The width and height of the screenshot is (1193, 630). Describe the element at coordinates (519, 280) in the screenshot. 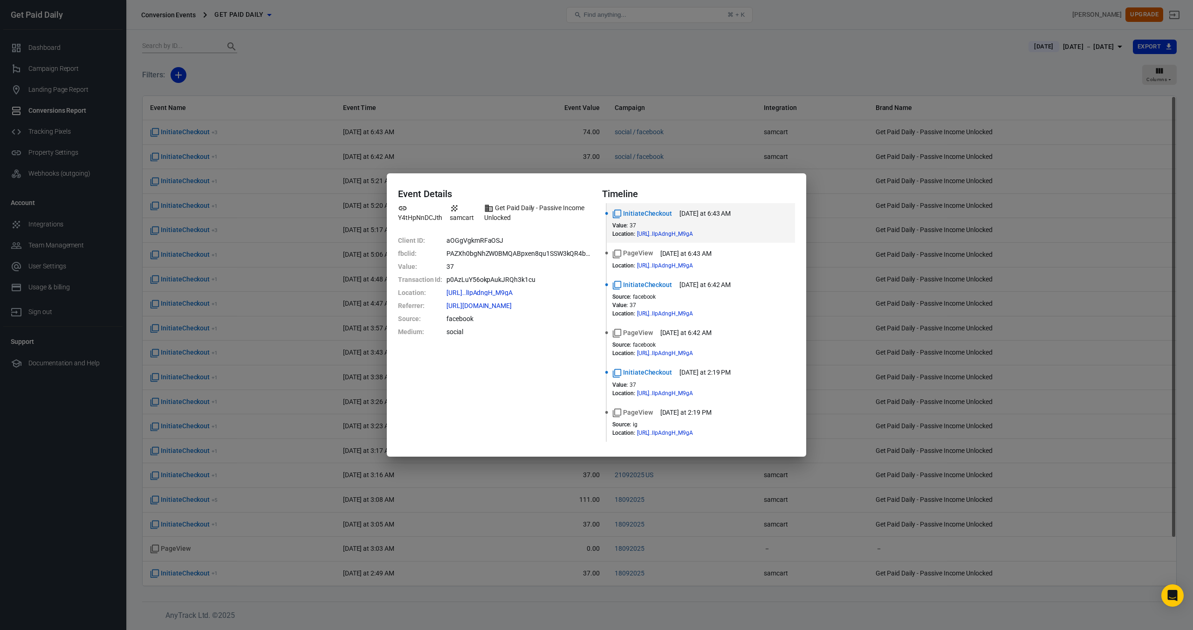

I see `dd: p0AzLuY56okpAukJRQh3k1cu` at that location.